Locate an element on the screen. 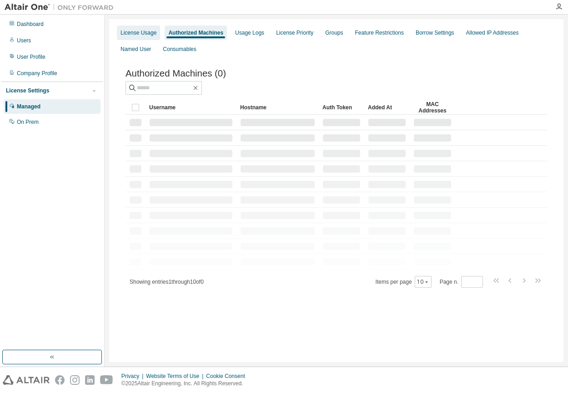 The image size is (568, 393). div: Auth Token is located at coordinates (342, 107).